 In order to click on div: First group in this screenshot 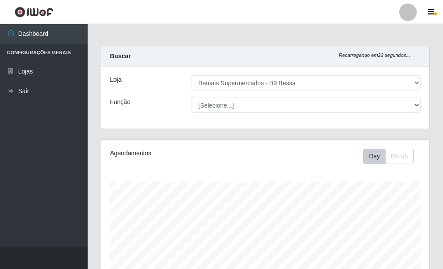, I will do `click(388, 156)`.